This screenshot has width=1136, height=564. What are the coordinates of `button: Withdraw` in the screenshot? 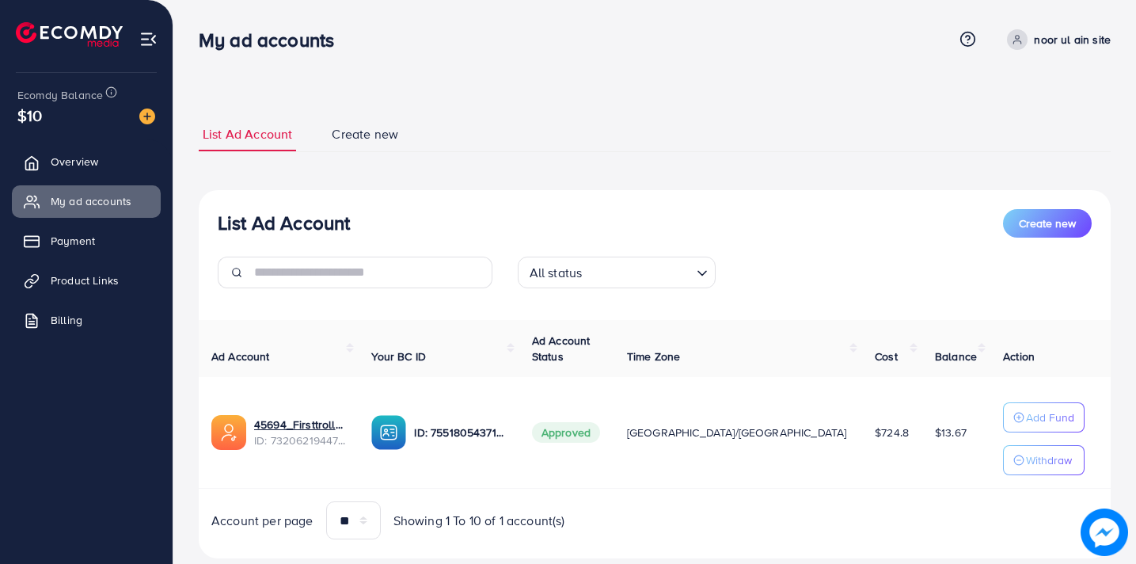 It's located at (1043, 460).